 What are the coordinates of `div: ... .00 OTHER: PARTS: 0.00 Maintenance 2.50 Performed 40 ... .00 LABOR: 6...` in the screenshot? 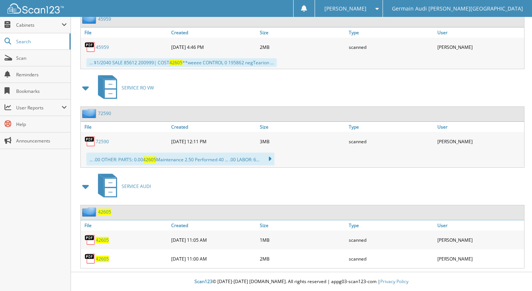 It's located at (180, 159).